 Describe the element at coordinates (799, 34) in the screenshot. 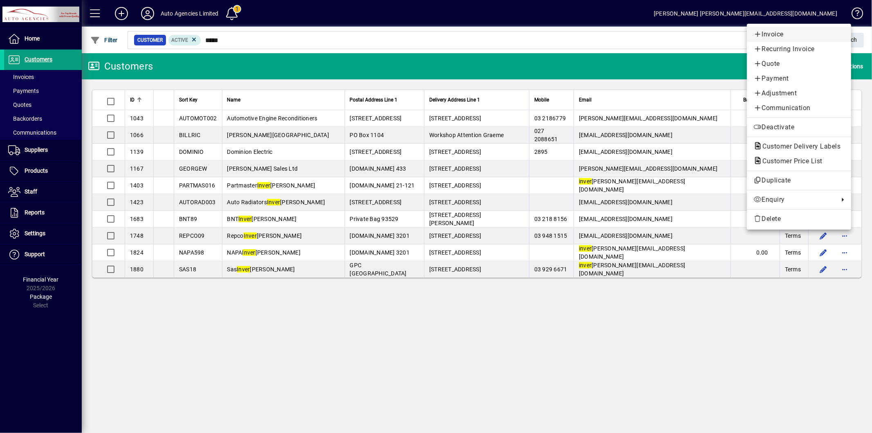

I see `span: Invoice` at that location.